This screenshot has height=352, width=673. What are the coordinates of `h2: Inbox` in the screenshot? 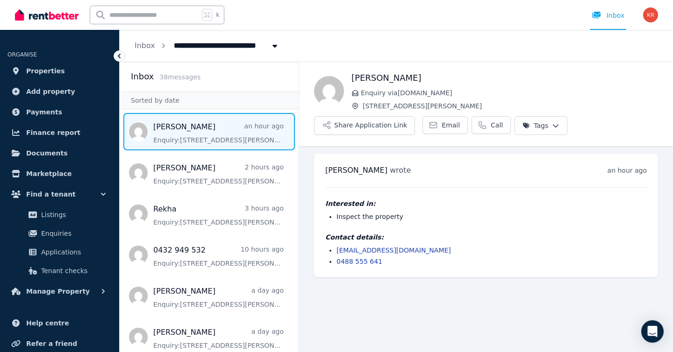 It's located at (142, 77).